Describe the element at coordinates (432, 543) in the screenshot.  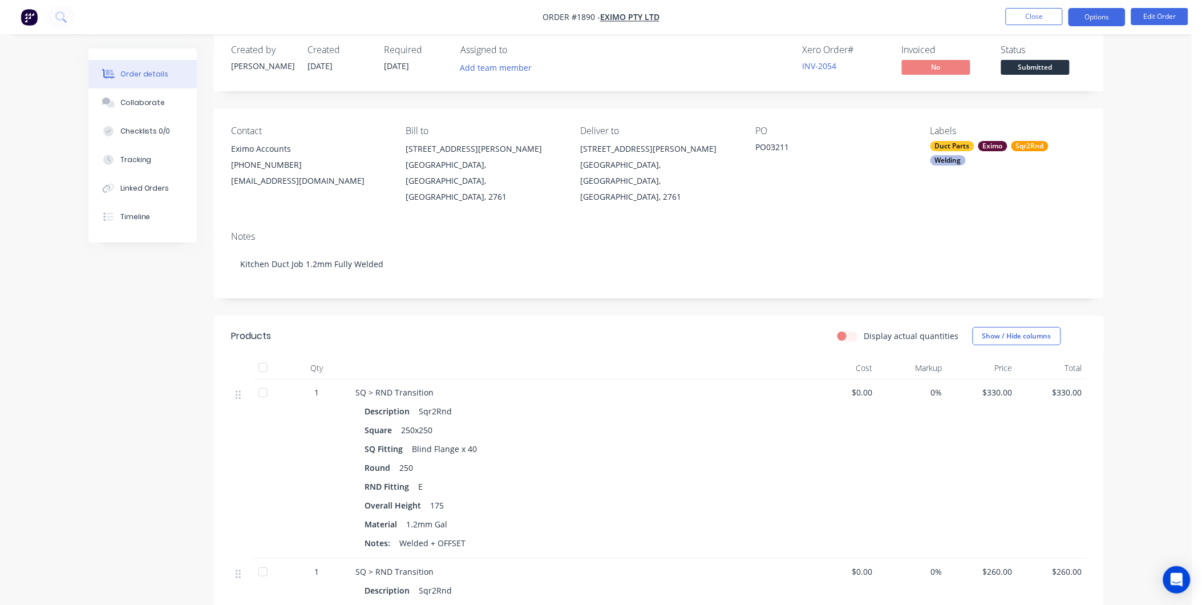
I see `div: Welded + OFFSET` at that location.